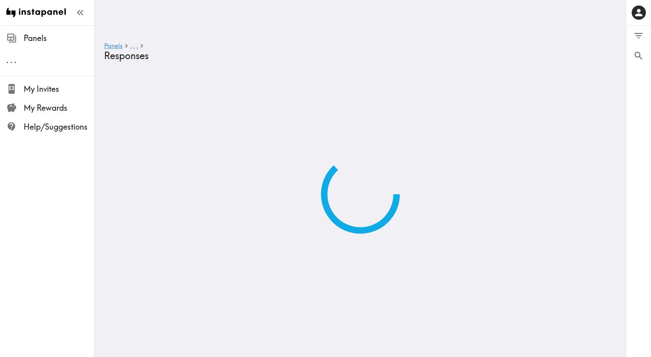 Image resolution: width=651 pixels, height=357 pixels. I want to click on a: Panels, so click(113, 46).